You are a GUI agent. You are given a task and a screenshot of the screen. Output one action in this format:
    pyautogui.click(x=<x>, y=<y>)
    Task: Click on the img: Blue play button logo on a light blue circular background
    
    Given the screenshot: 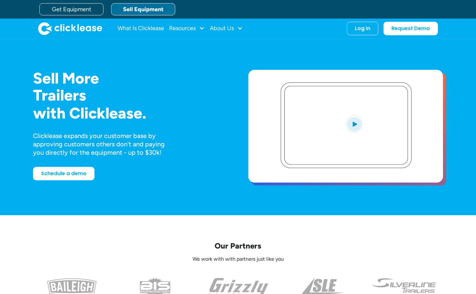 What is the action you would take?
    pyautogui.click(x=354, y=124)
    